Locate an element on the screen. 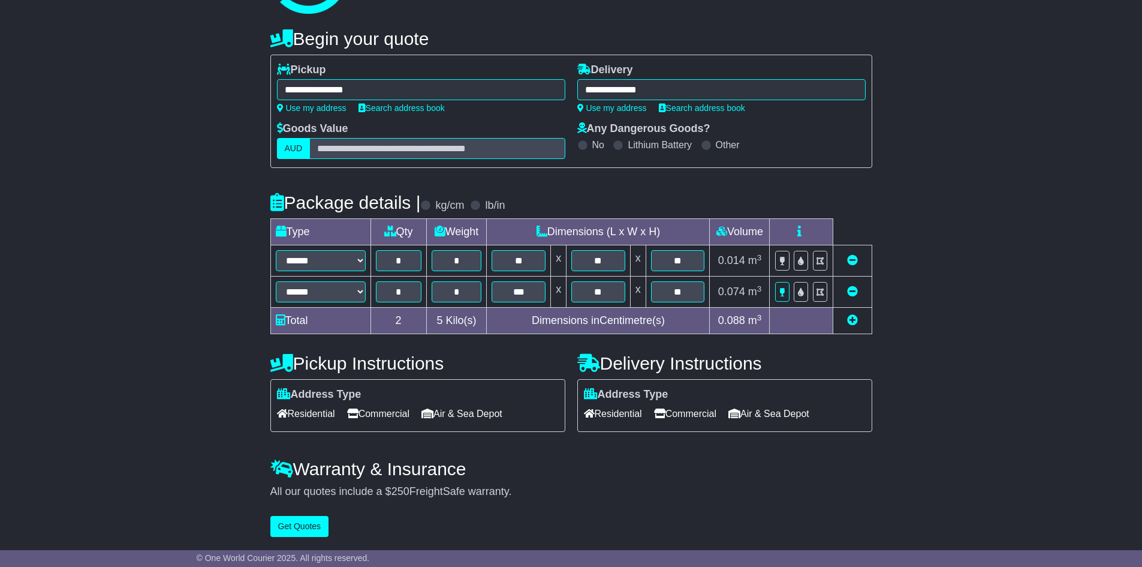  label: No is located at coordinates (598, 145).